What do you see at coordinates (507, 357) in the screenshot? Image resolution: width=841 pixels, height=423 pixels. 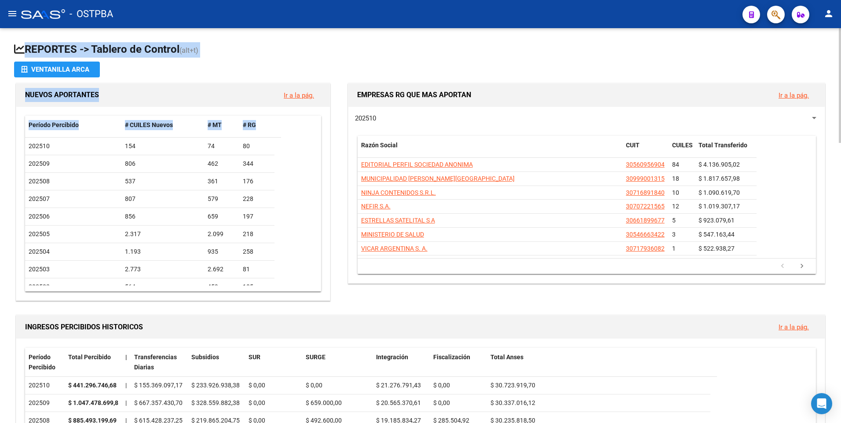 I see `span: Total Anses` at bounding box center [507, 357].